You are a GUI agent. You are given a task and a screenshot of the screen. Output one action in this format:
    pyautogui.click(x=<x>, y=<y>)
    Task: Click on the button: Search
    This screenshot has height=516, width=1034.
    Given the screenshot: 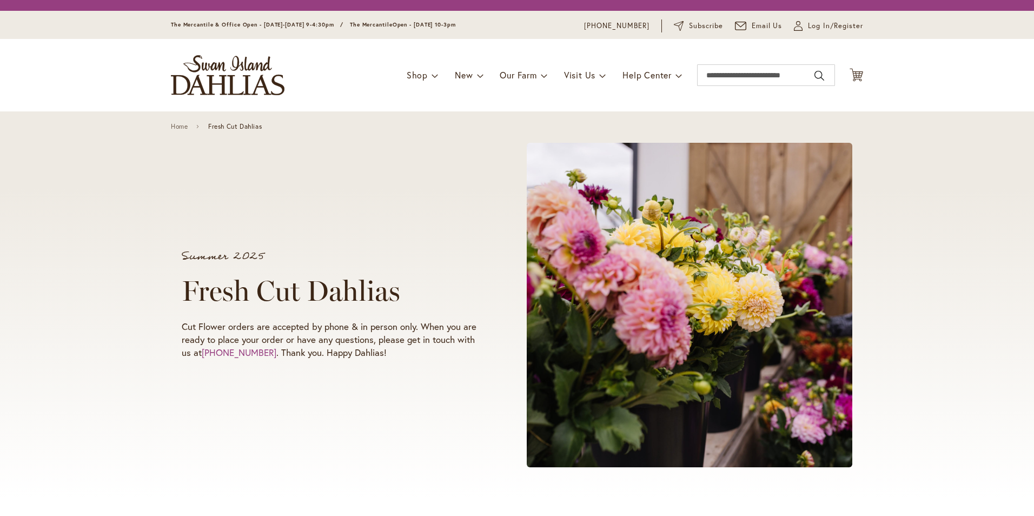 What is the action you would take?
    pyautogui.click(x=819, y=76)
    